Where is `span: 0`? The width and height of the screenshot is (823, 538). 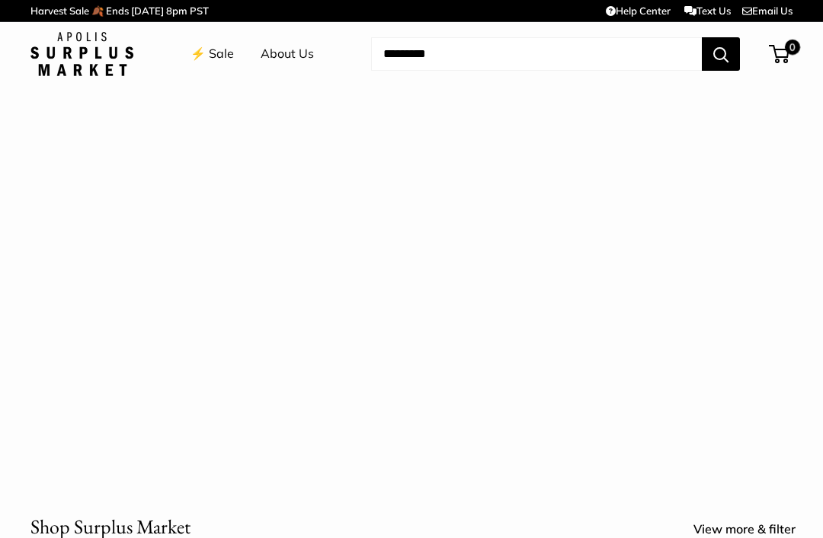
span: 0 is located at coordinates (792, 47).